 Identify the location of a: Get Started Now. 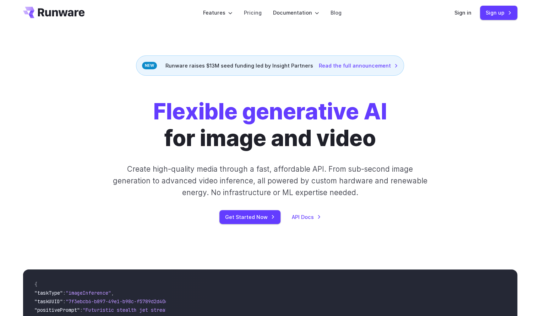
(250, 217).